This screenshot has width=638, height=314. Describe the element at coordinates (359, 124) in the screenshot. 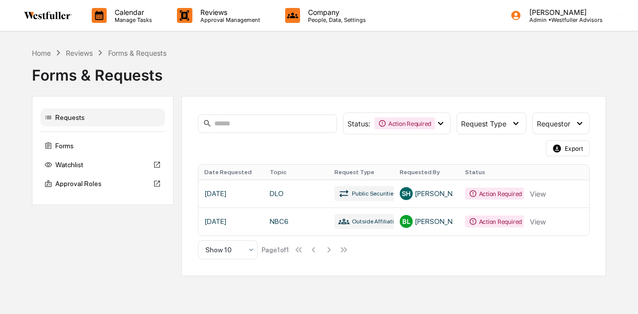

I see `span: Status :` at that location.